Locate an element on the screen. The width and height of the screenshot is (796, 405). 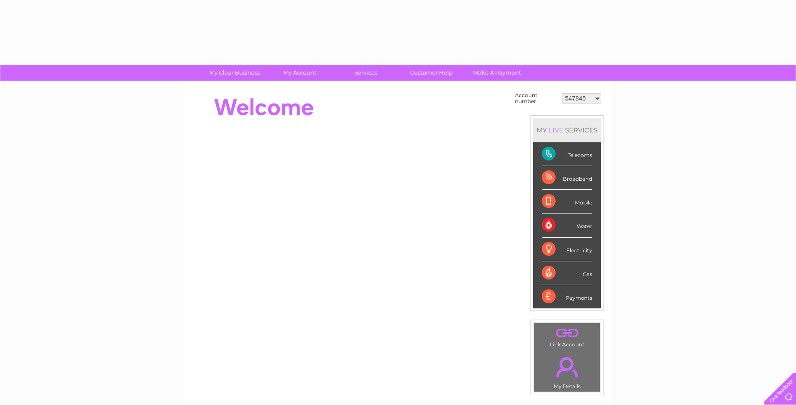
div: Payments is located at coordinates (567, 297).